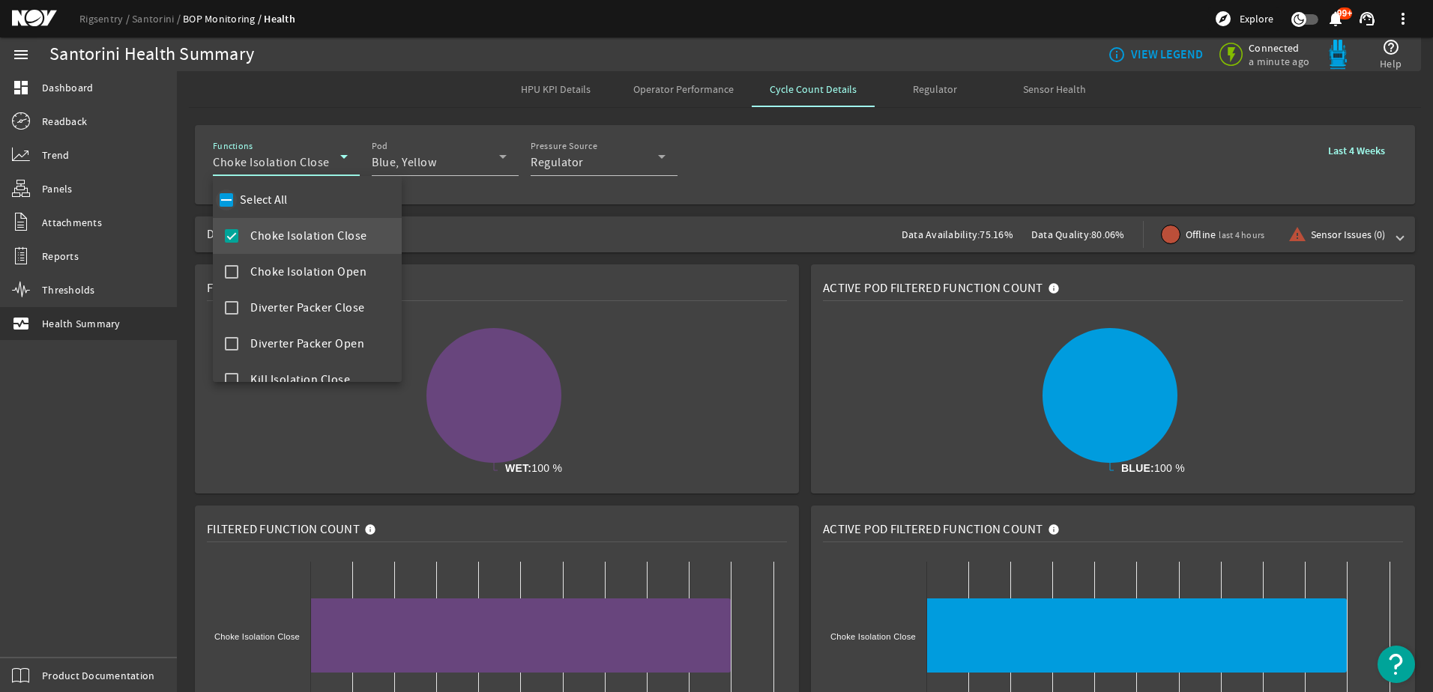  I want to click on span: Choke Isolation Close, so click(309, 236).